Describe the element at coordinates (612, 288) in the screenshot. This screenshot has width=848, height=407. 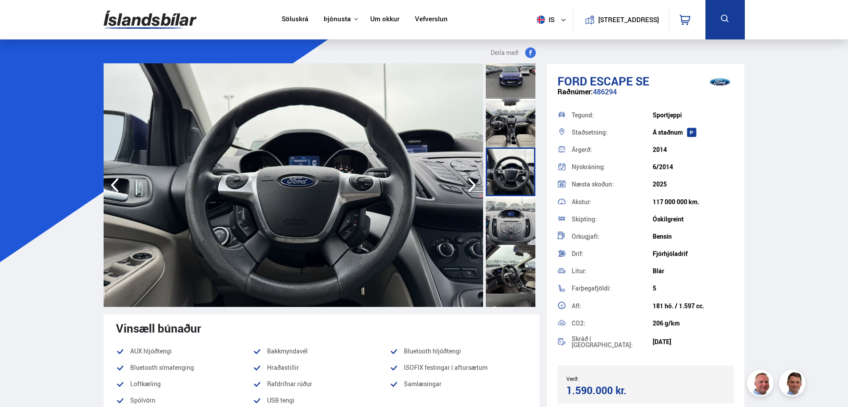
I see `div: Farþegafjöldi:` at that location.